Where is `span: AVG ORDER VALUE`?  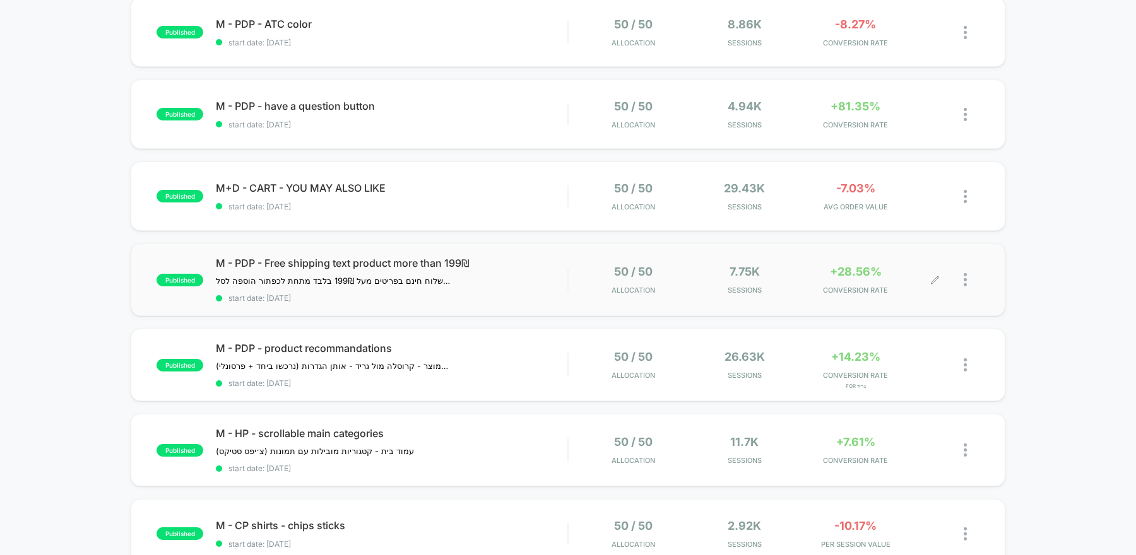
span: AVG ORDER VALUE is located at coordinates (856, 207).